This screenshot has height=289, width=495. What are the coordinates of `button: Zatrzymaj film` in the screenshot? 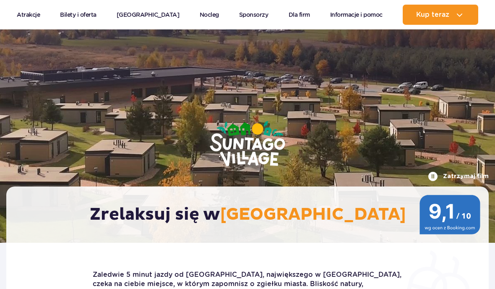 It's located at (458, 176).